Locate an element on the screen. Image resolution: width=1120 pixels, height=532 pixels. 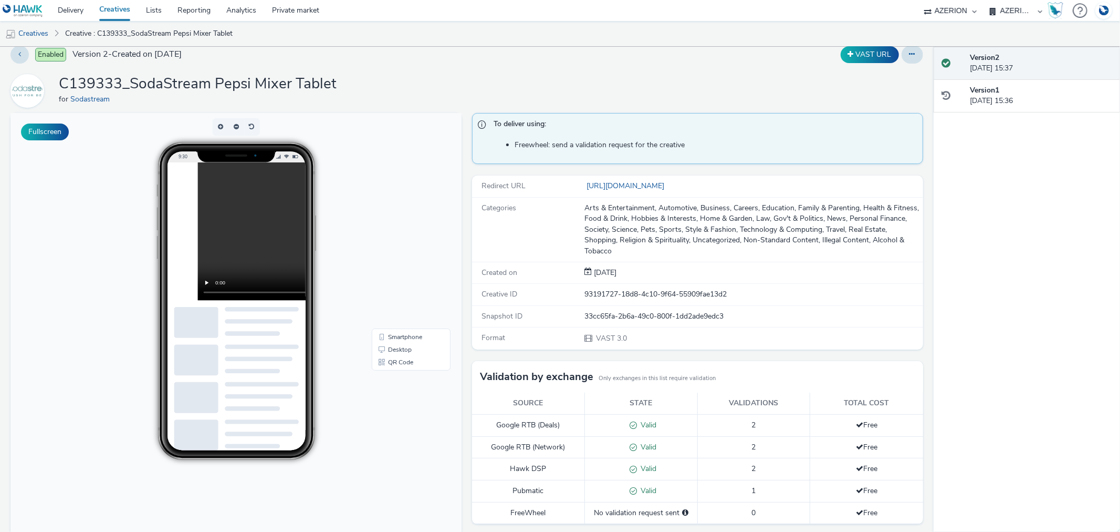
div: Creation 02 July 2025, 15:36 is located at coordinates (604, 273).